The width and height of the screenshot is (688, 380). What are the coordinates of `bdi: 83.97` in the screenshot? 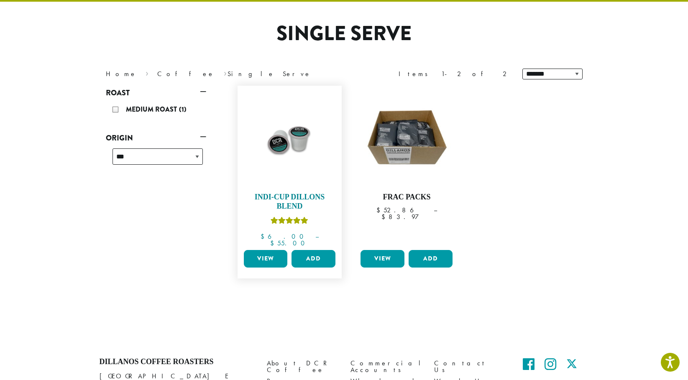 It's located at (406, 217).